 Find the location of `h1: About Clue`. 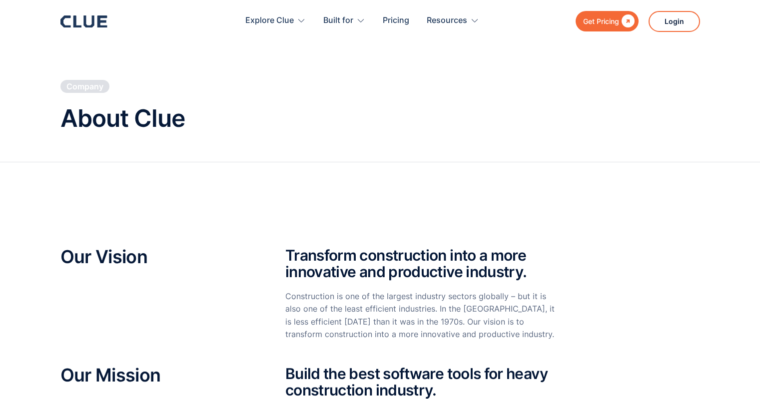

h1: About Clue is located at coordinates (122, 118).